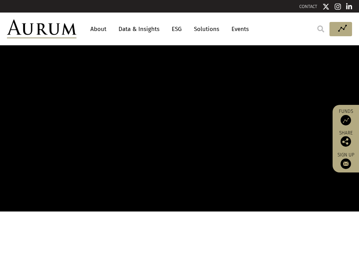  What do you see at coordinates (346, 138) in the screenshot?
I see `div: Share` at bounding box center [346, 138].